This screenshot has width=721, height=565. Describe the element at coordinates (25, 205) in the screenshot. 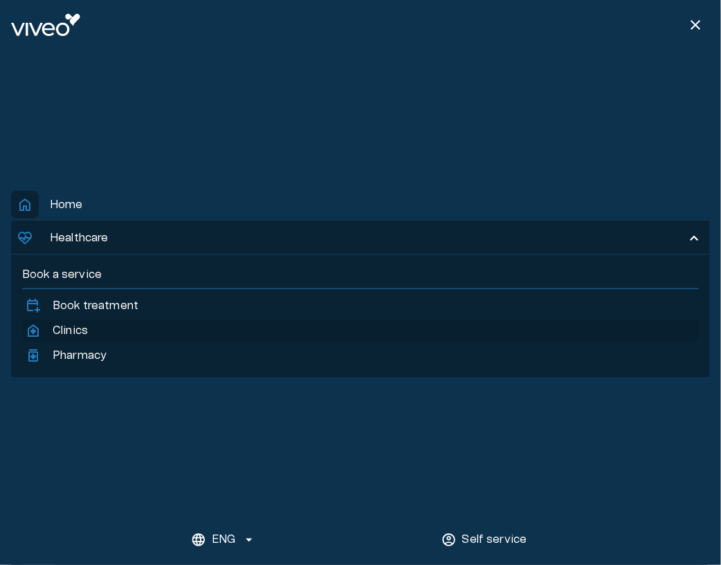

I see `span: home` at that location.